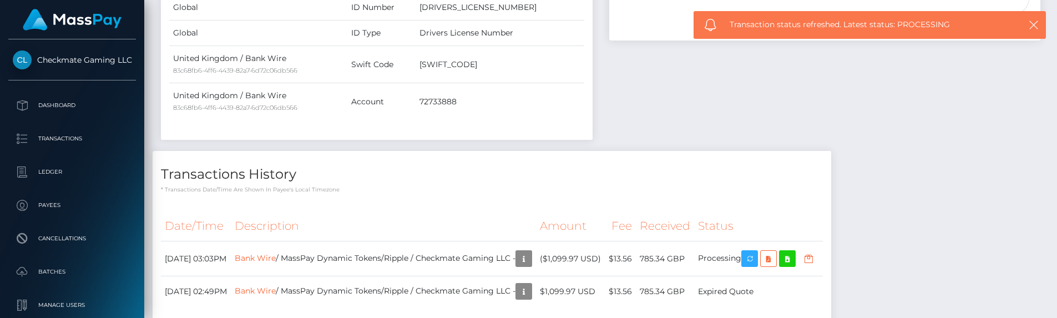 Image resolution: width=1057 pixels, height=318 pixels. I want to click on th: Status, so click(759, 226).